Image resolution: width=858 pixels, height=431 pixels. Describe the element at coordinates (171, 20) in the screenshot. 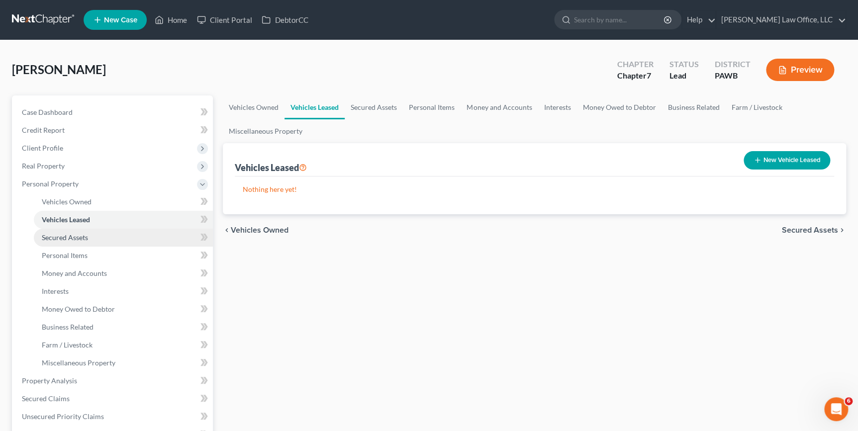

I see `a: Home` at that location.